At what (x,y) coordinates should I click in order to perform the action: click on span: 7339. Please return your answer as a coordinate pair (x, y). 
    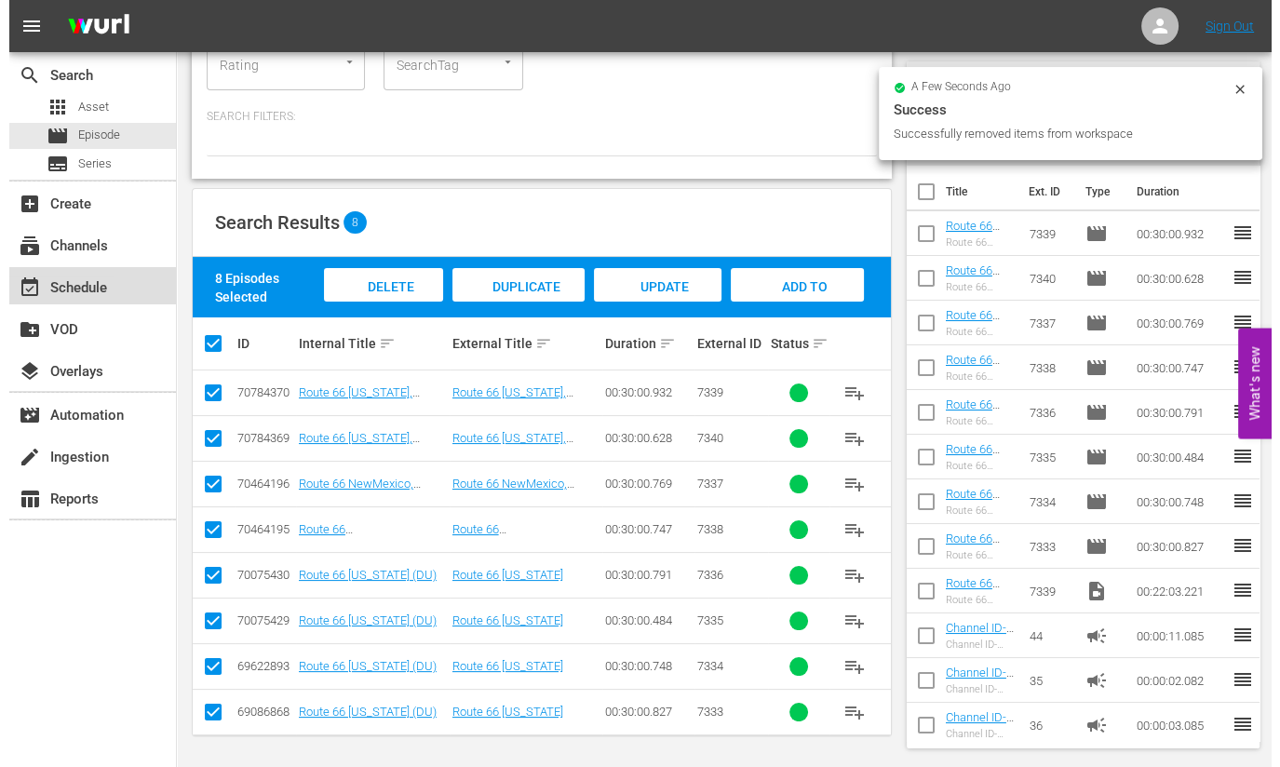
    Looking at the image, I should click on (701, 392).